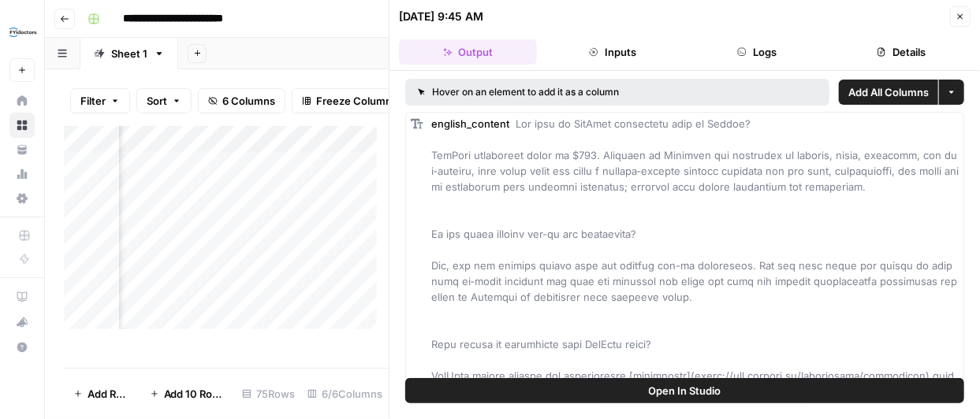 The width and height of the screenshot is (980, 419). I want to click on a: AirOps Academy, so click(22, 297).